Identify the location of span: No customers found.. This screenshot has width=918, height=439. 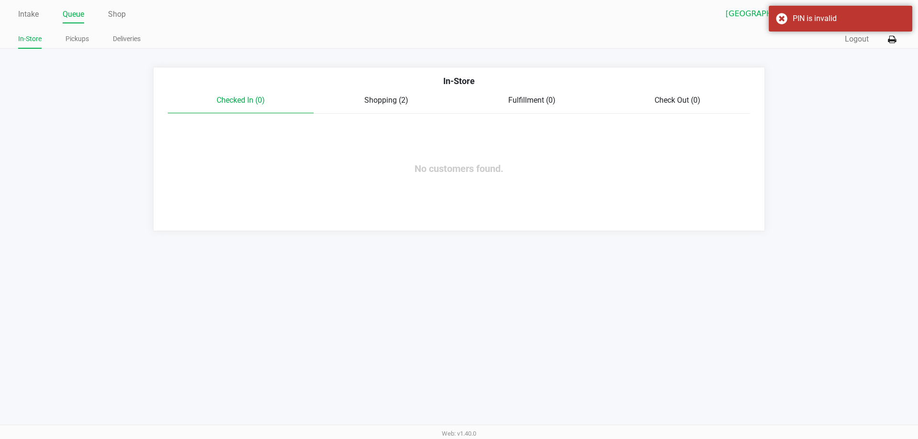
(459, 169).